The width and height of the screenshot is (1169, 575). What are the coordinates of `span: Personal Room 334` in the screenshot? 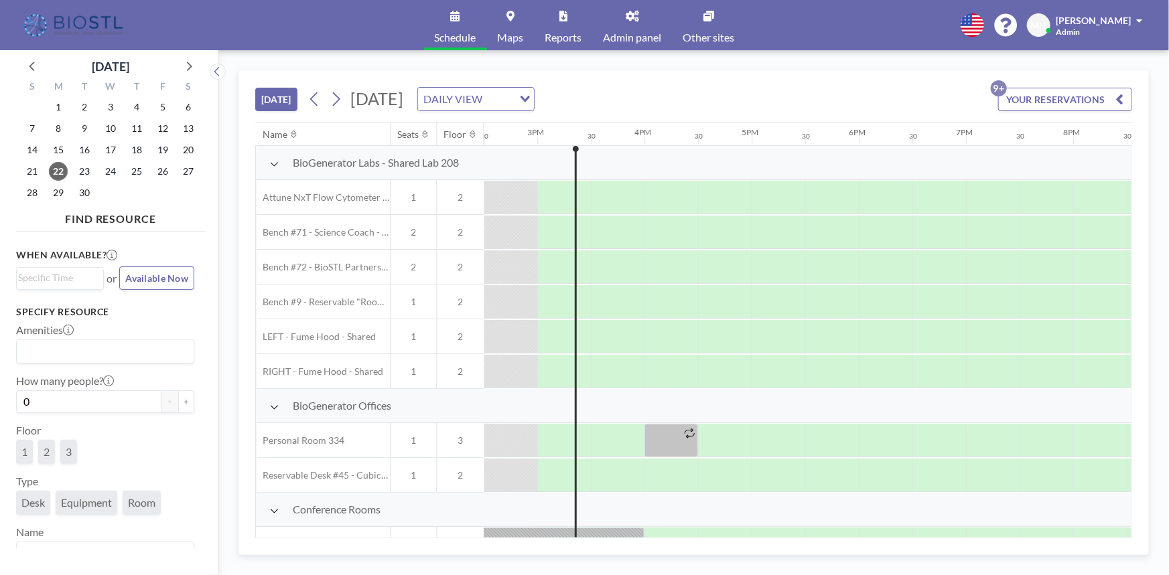 It's located at (300, 441).